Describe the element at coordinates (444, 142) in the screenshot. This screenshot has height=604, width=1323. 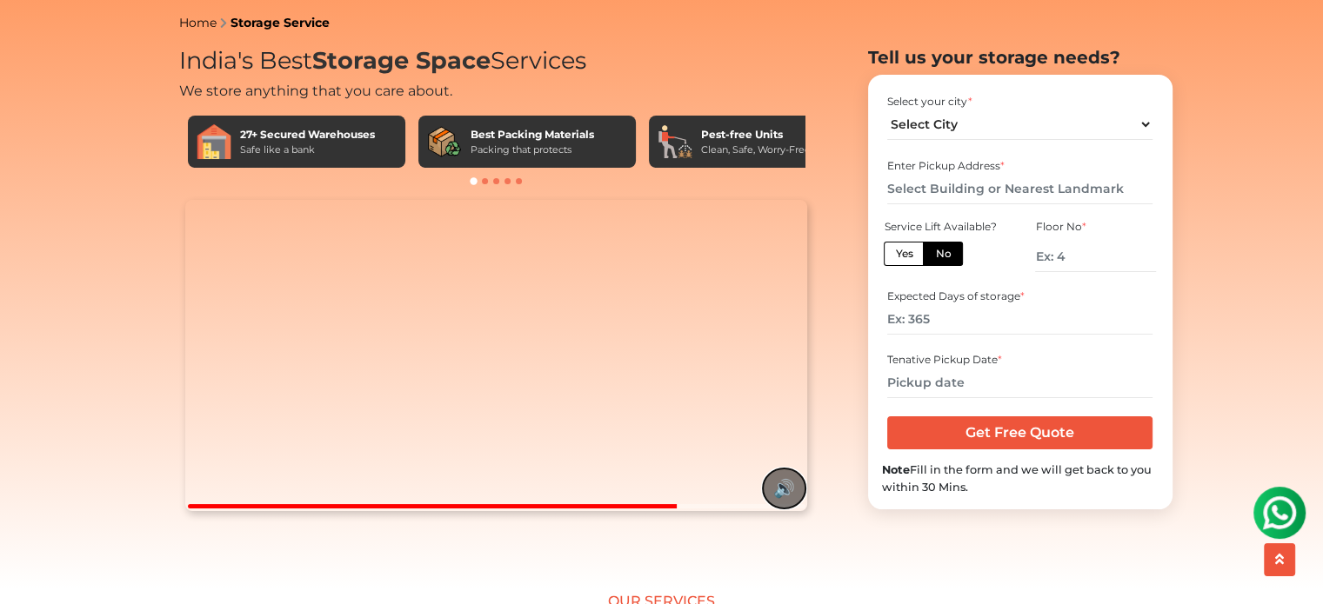
I see `img: Best Packing Materials` at that location.